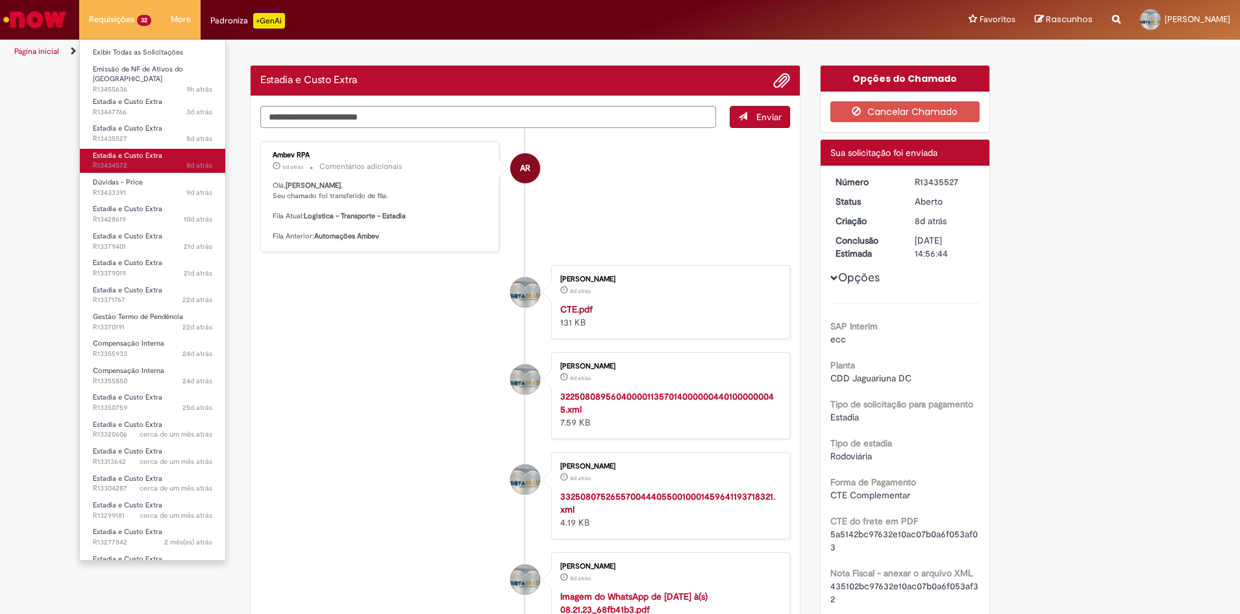  What do you see at coordinates (866, 182) in the screenshot?
I see `dt: Número` at bounding box center [866, 182].